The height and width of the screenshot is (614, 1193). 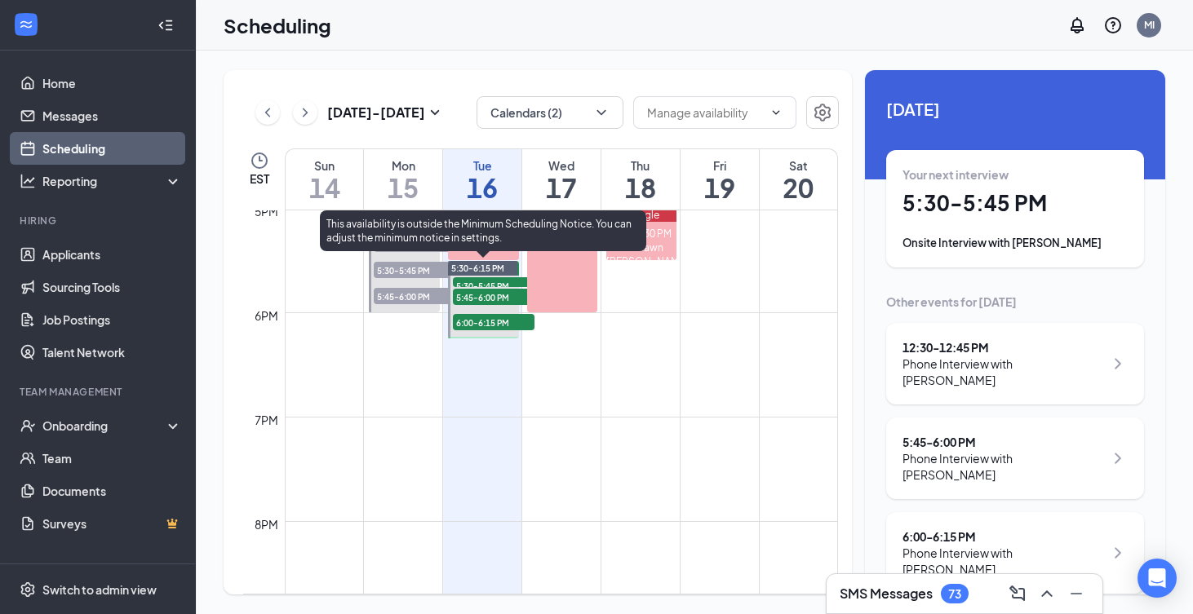 I want to click on svg: Collapse, so click(x=166, y=25).